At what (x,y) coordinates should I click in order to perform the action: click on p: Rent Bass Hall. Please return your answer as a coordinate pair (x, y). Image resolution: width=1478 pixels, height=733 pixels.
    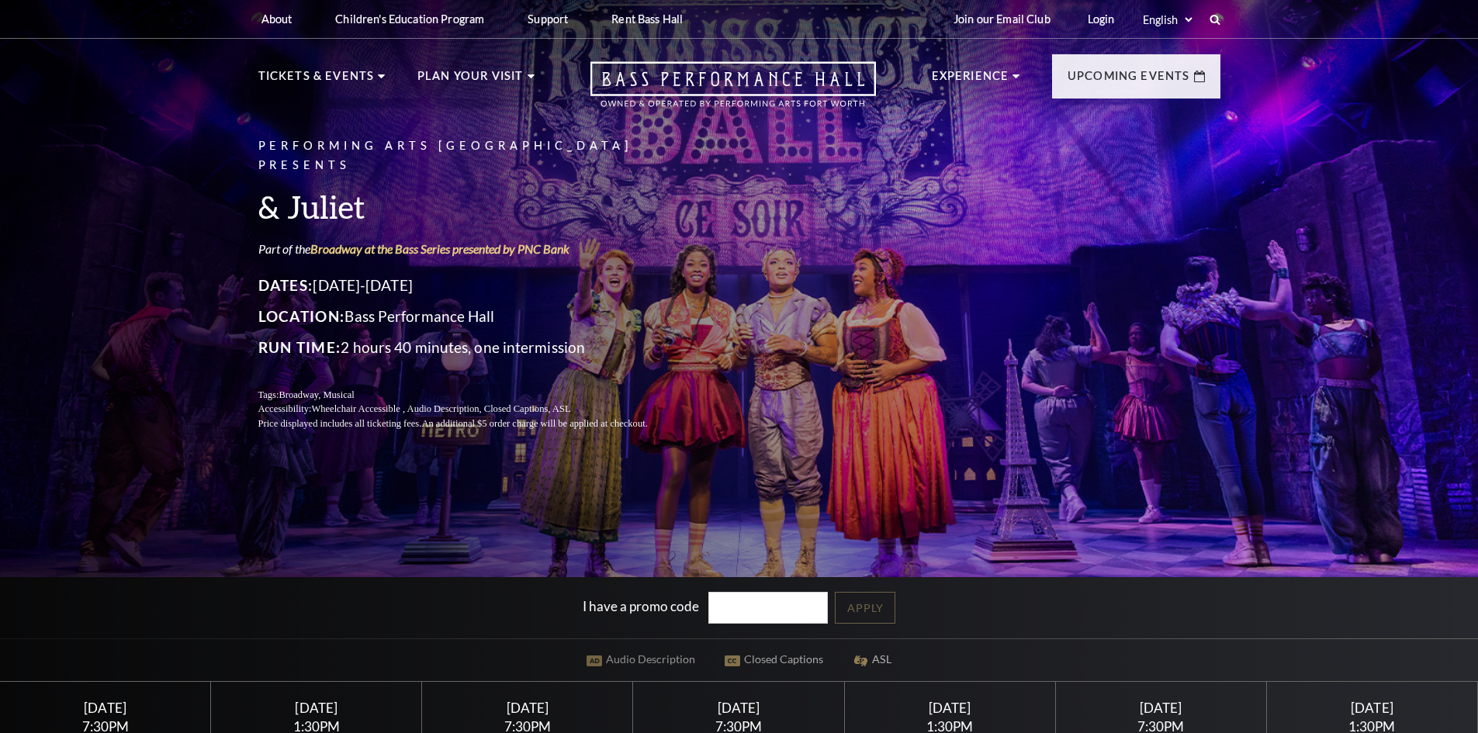
    Looking at the image, I should click on (647, 19).